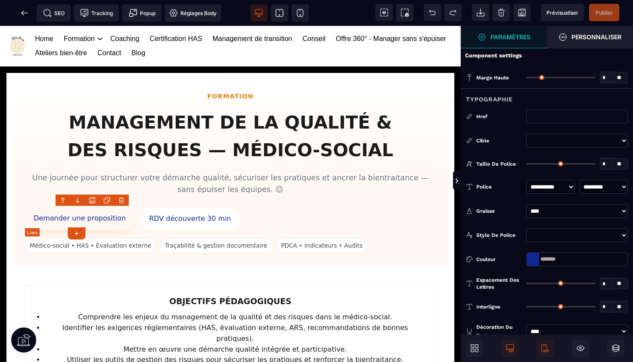  Describe the element at coordinates (465, 181) in the screenshot. I see `span: Afficher les vues` at that location.